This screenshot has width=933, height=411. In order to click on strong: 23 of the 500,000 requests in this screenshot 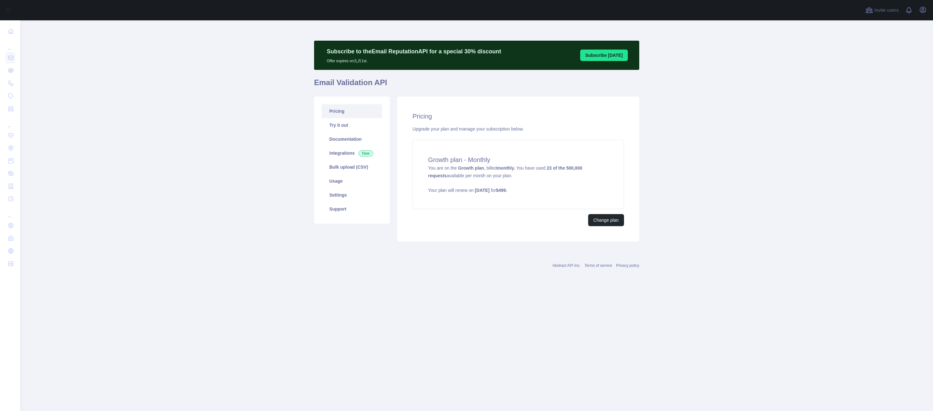, I will do `click(505, 172)`.